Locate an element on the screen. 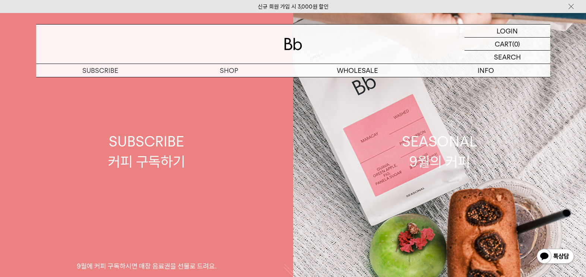 Image resolution: width=586 pixels, height=277 pixels. p: SHOP is located at coordinates (229, 70).